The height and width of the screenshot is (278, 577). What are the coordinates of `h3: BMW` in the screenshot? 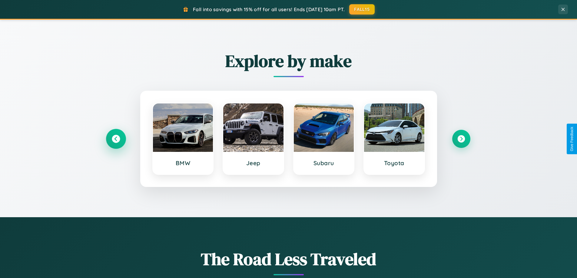 It's located at (183, 163).